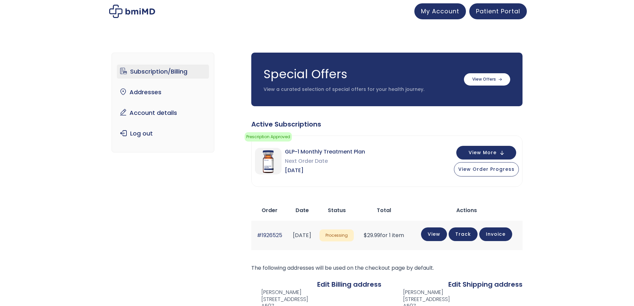 Image resolution: width=634 pixels, height=306 pixels. Describe the element at coordinates (487, 169) in the screenshot. I see `button: View Order Progress` at that location.